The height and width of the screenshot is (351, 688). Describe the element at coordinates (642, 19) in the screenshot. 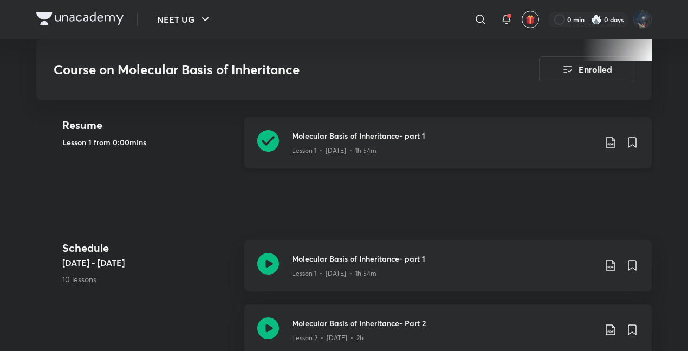

I see `img: Muskan Kumar` at that location.